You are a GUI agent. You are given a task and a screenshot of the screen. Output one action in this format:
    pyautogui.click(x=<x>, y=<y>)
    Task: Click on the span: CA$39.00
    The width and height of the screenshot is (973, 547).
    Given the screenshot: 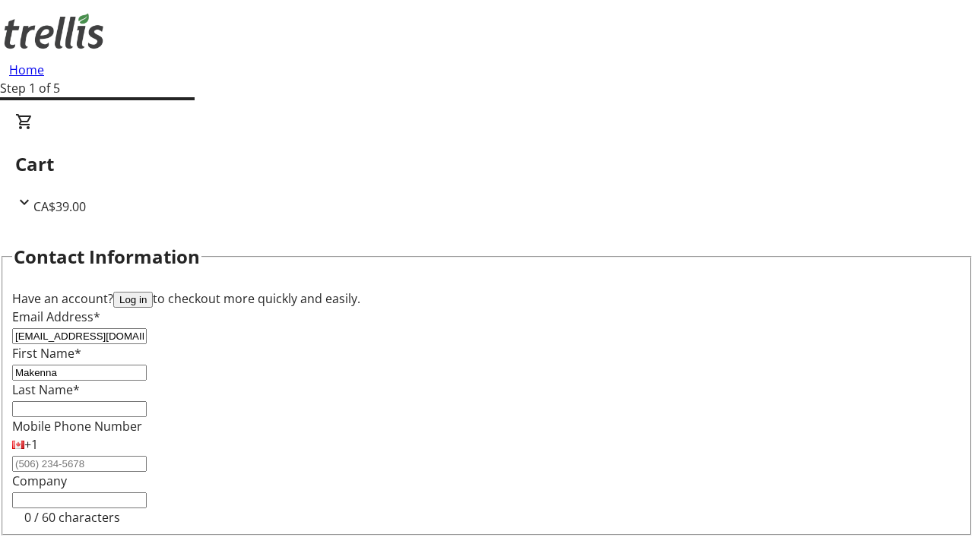 What is the action you would take?
    pyautogui.click(x=59, y=207)
    